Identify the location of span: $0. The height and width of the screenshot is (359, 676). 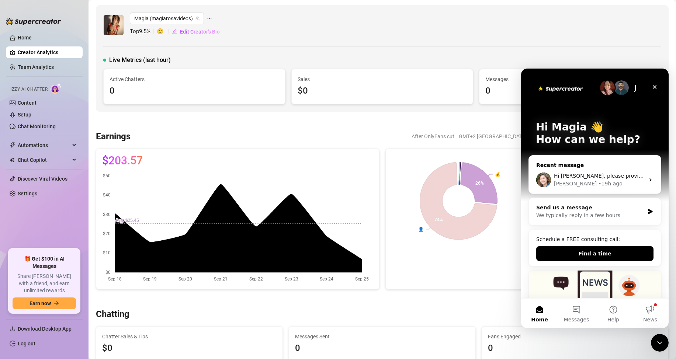
(189, 348).